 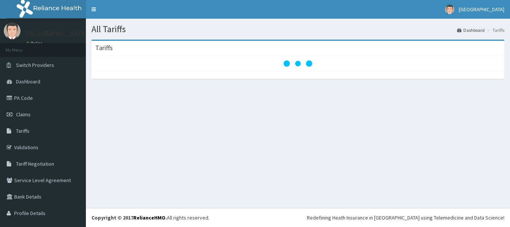 What do you see at coordinates (104, 48) in the screenshot?
I see `h3: Tariffs` at bounding box center [104, 48].